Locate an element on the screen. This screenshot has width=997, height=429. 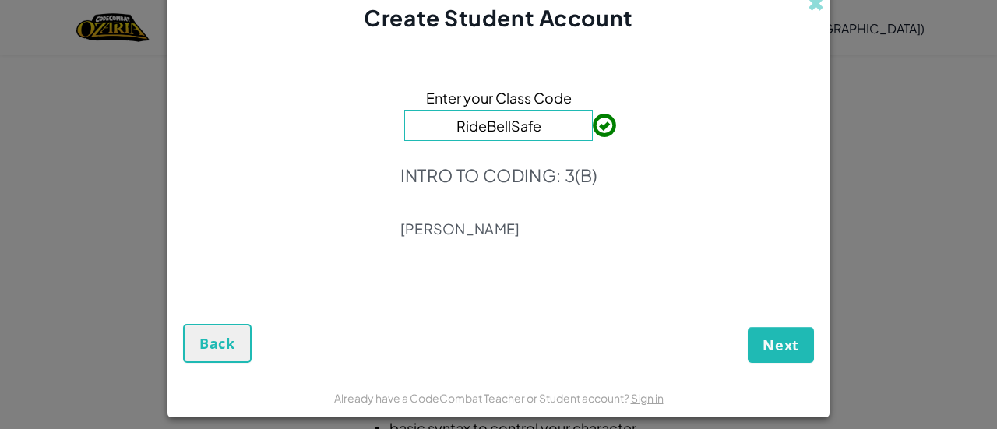
span: Already have a CodeCombat Teacher or Student account? is located at coordinates (482, 398).